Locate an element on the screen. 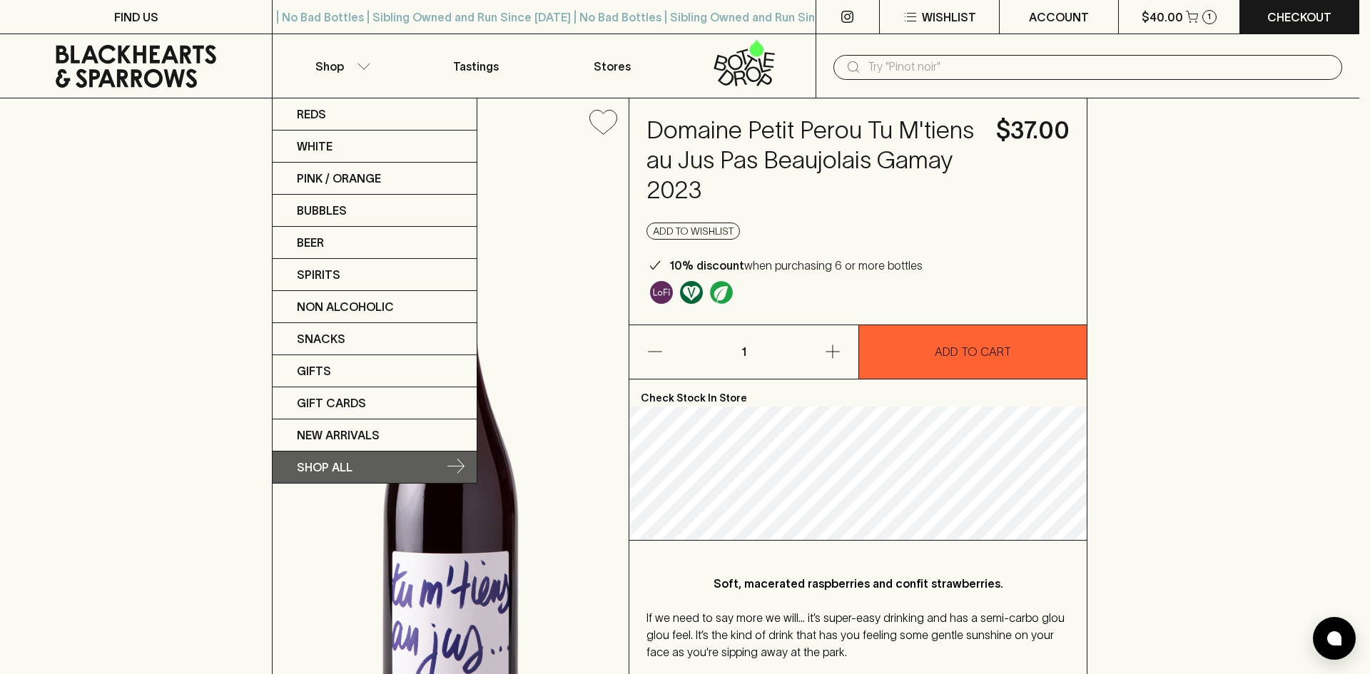  img: bubble-icon is located at coordinates (1334, 638).